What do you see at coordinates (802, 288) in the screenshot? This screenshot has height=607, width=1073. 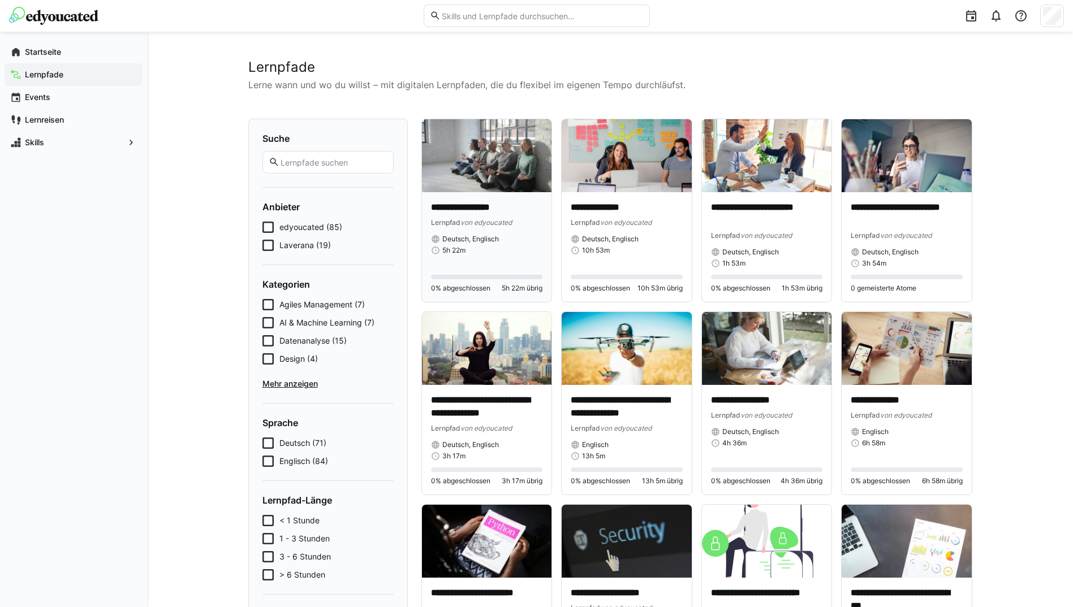 I see `span: 1h 53m übrig` at bounding box center [802, 288].